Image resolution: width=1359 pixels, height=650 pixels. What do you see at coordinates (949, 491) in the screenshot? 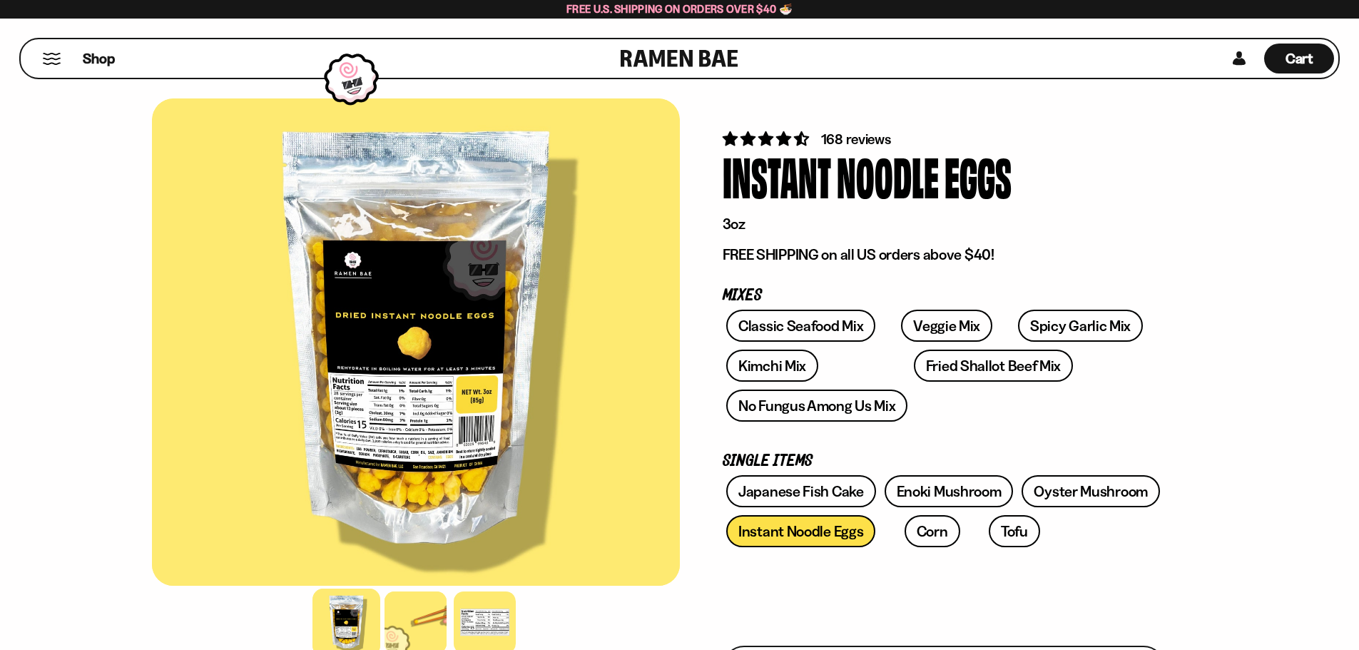
I see `a: Enoki Mushroom` at bounding box center [949, 491].